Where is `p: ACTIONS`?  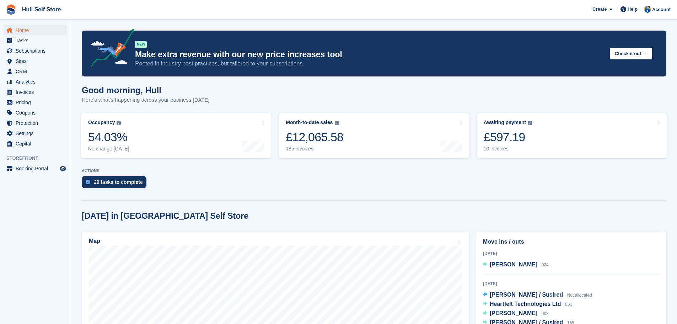
p: ACTIONS is located at coordinates (374, 171).